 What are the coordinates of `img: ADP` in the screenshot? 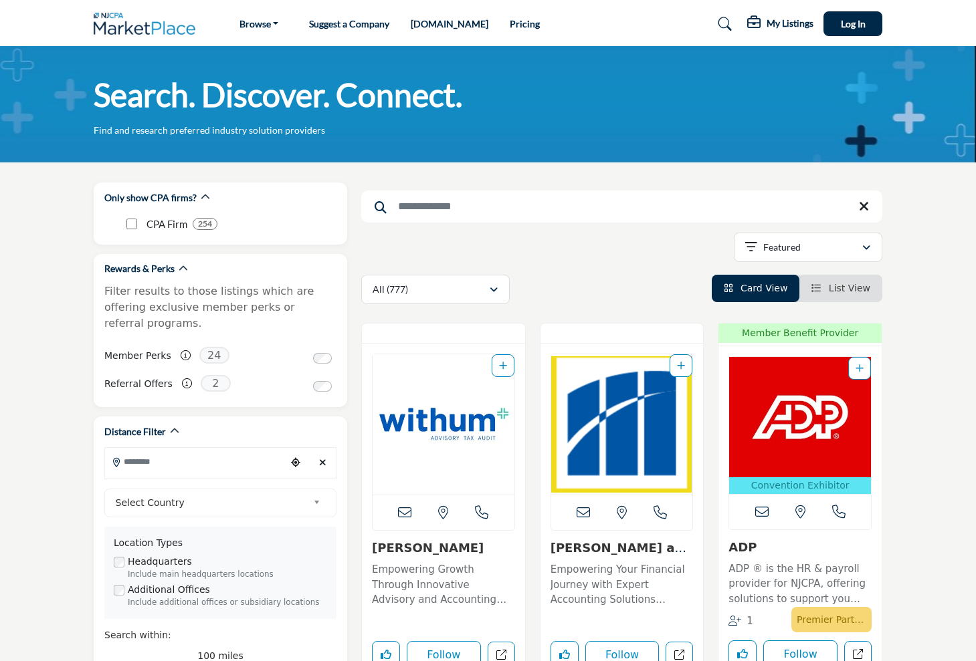 It's located at (800, 417).